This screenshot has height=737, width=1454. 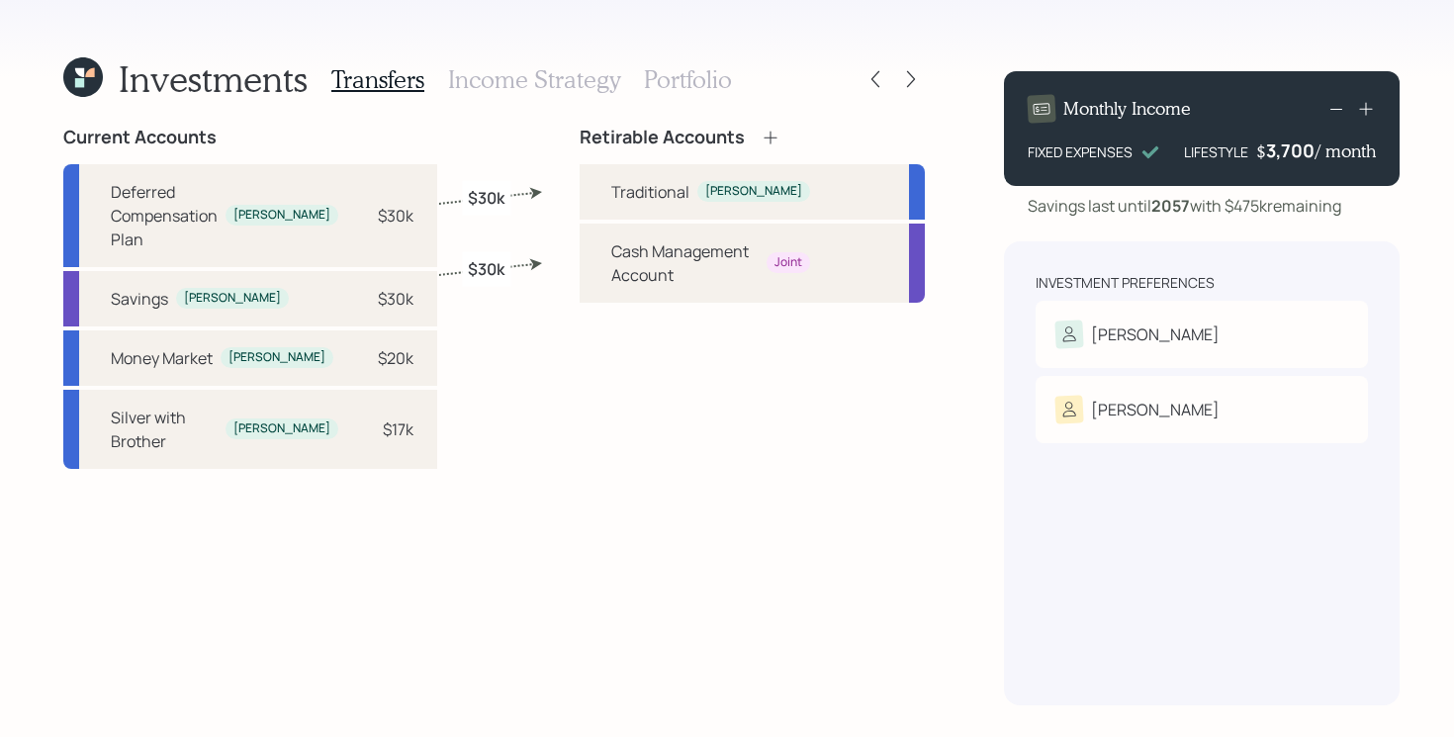 What do you see at coordinates (1127, 109) in the screenshot?
I see `h4: Monthly Income` at bounding box center [1127, 109].